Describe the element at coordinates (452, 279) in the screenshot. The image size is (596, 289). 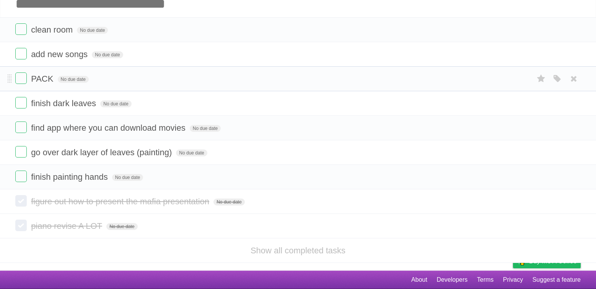
I see `a: Developers` at that location.